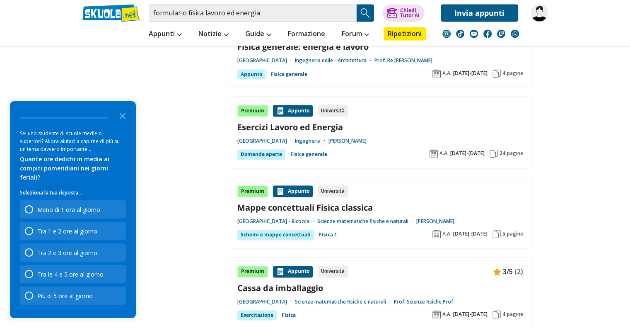 This screenshot has height=328, width=630. I want to click on a: Cassa da imballaggio, so click(380, 287).